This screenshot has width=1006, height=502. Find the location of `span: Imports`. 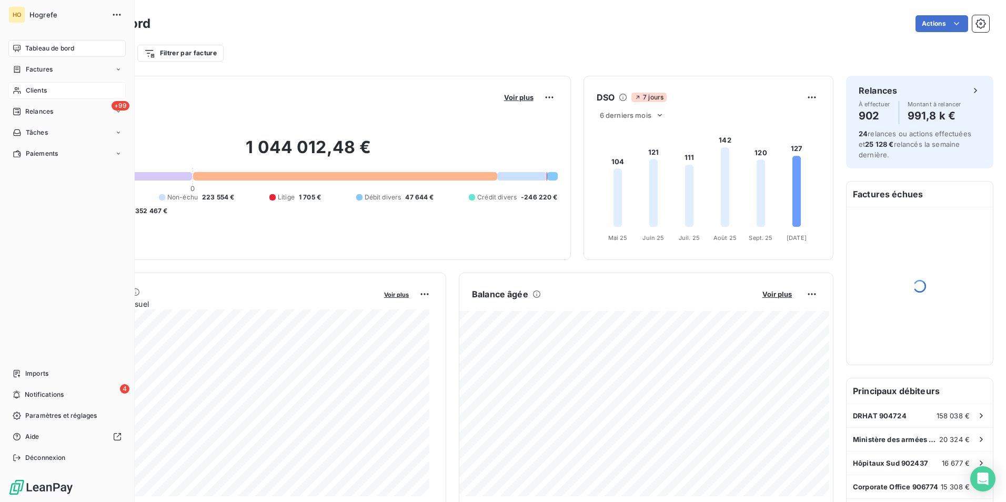

span: Imports is located at coordinates (37, 374).